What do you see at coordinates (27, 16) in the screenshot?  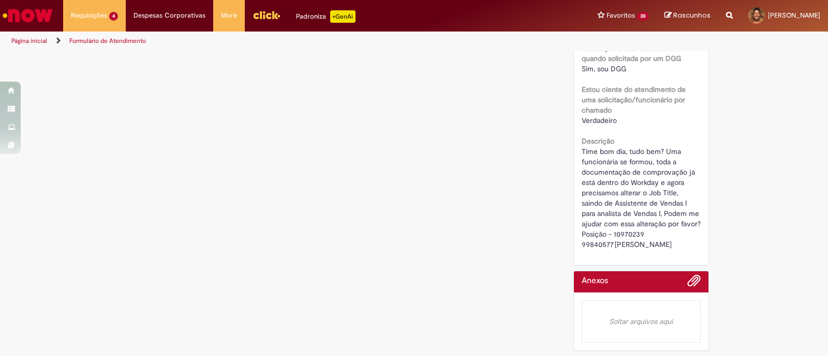 I see `img: ServiceNow` at bounding box center [27, 16].